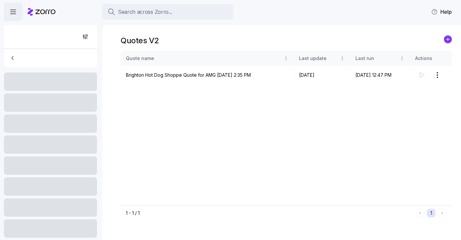 The image size is (461, 240). Describe the element at coordinates (431, 58) in the screenshot. I see `div: Actions` at that location.